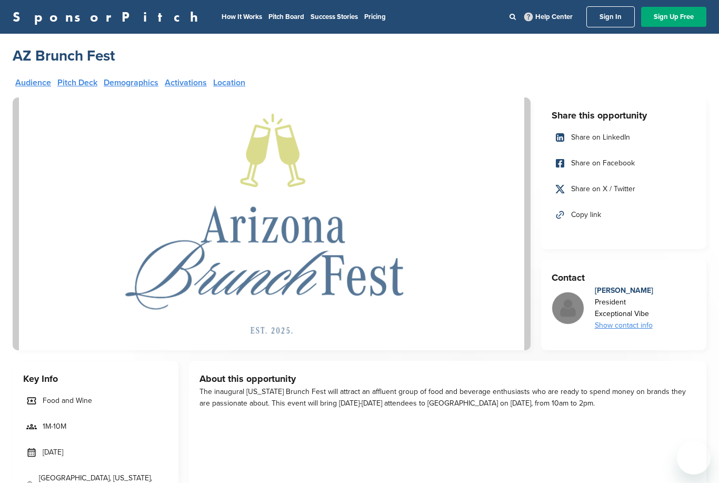 This screenshot has width=719, height=483. I want to click on a: Sign In, so click(610, 17).